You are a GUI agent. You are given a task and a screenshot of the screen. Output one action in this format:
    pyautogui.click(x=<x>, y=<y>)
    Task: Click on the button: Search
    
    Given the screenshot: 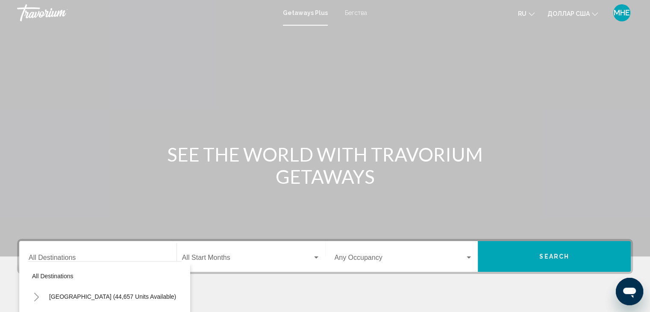 What is the action you would take?
    pyautogui.click(x=555, y=257)
    